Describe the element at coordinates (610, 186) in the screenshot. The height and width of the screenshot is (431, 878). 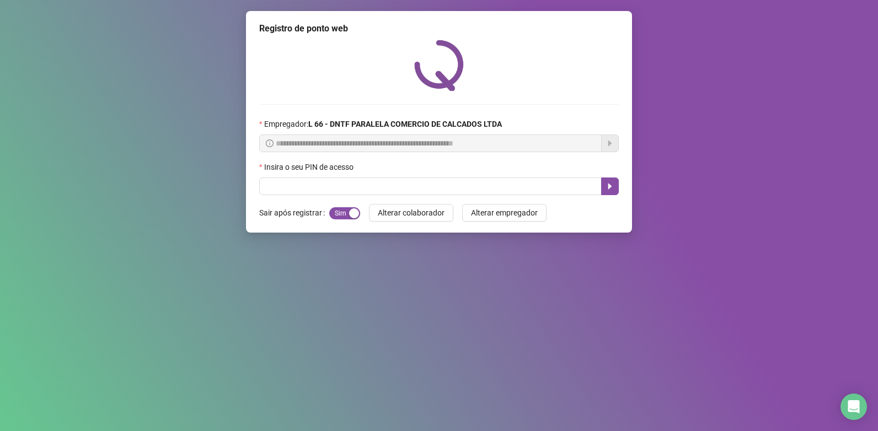
I see `span: caret-right` at that location.